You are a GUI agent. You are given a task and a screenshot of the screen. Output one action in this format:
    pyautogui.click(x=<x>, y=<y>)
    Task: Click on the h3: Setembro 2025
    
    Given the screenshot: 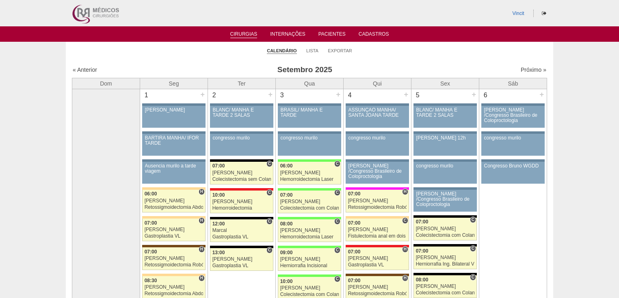 What is the action you would take?
    pyautogui.click(x=304, y=70)
    